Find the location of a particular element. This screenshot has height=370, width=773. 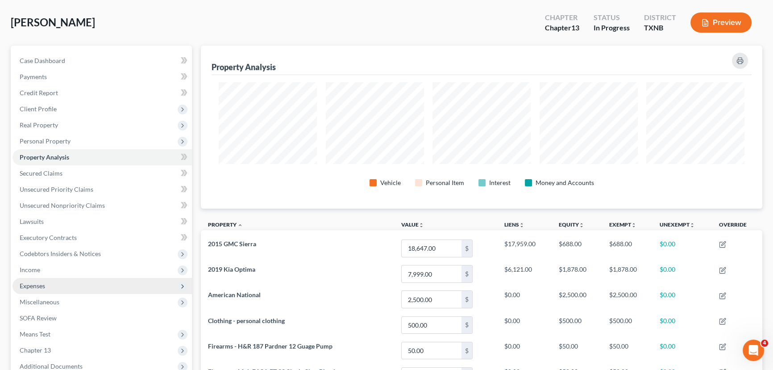

span: Lawsuits is located at coordinates (32, 221).